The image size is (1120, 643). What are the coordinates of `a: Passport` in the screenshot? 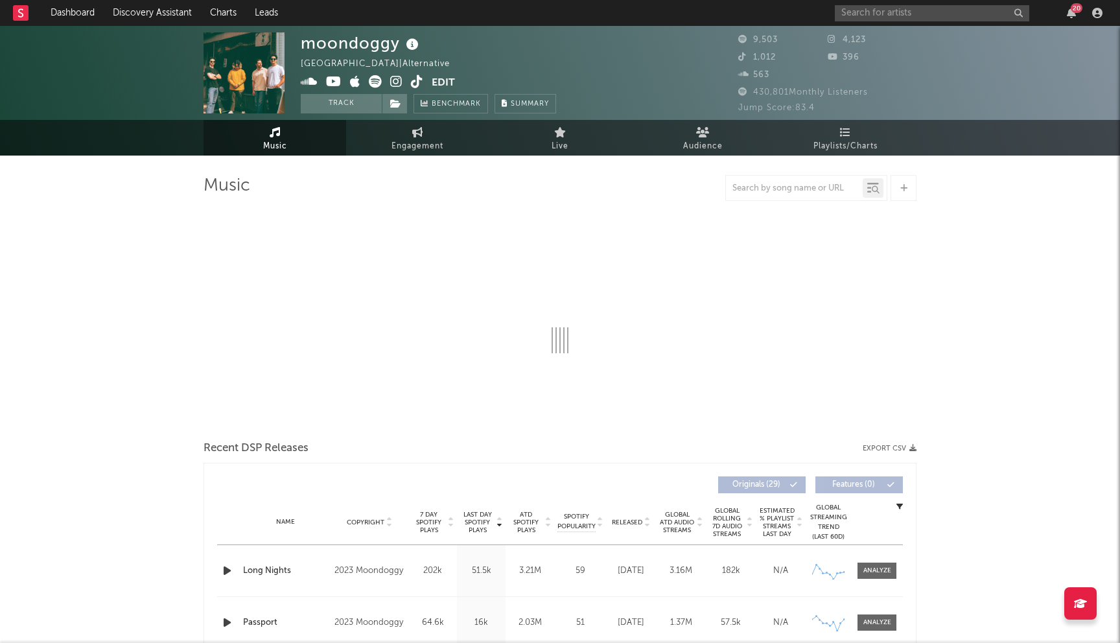 It's located at (285, 623).